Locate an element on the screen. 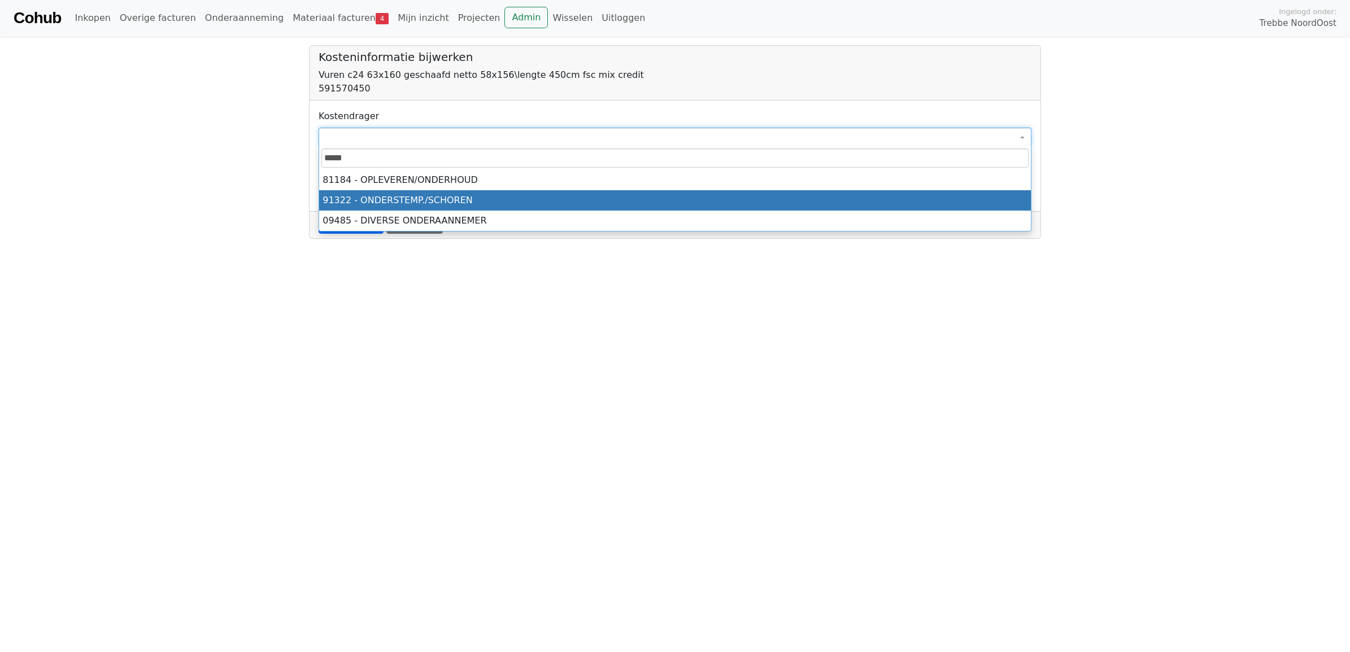 The height and width of the screenshot is (652, 1350). h5: Kosteninformatie bijwerken is located at coordinates (675, 57).